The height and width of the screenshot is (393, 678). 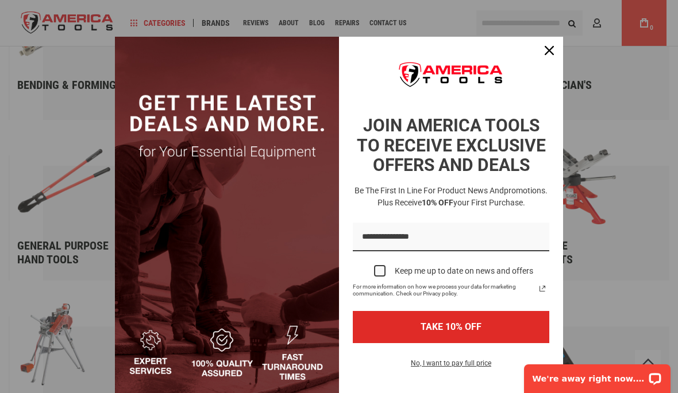 I want to click on strong: JOIN AMERICA TOOLS TO RECEIVE EXCLUSIVE OFFERS AND DEALS, so click(x=451, y=145).